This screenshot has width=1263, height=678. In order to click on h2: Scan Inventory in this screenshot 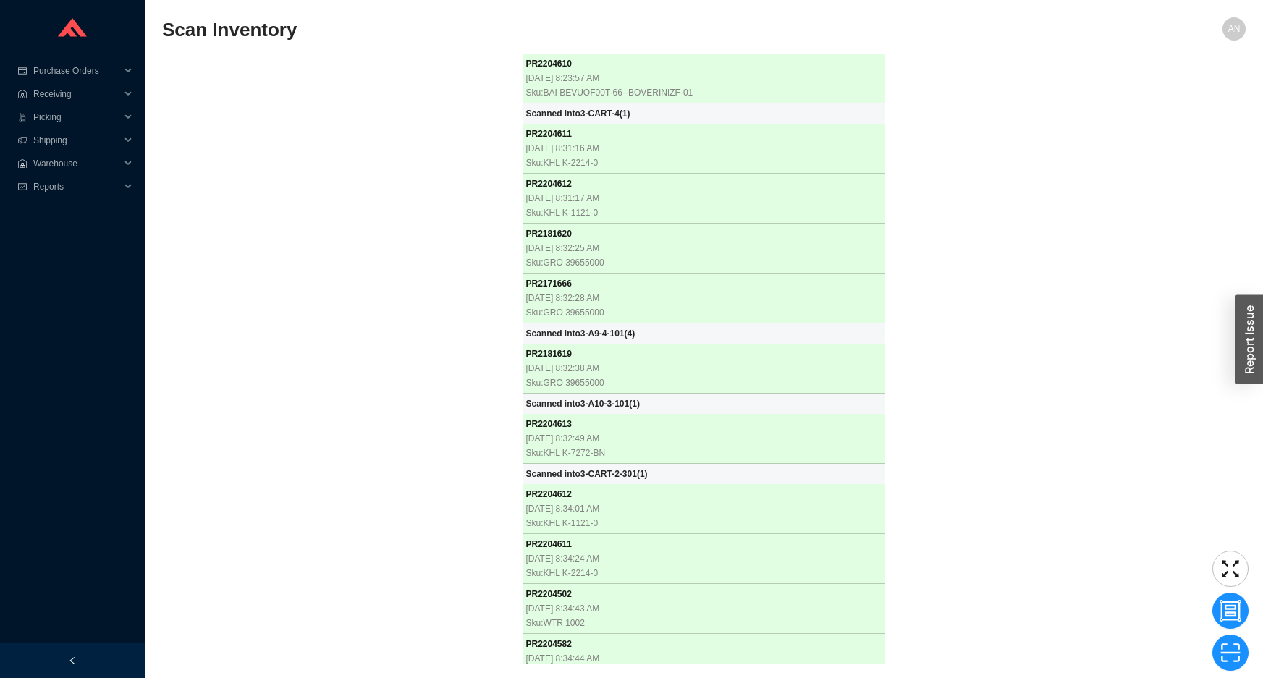, I will do `click(568, 30)`.